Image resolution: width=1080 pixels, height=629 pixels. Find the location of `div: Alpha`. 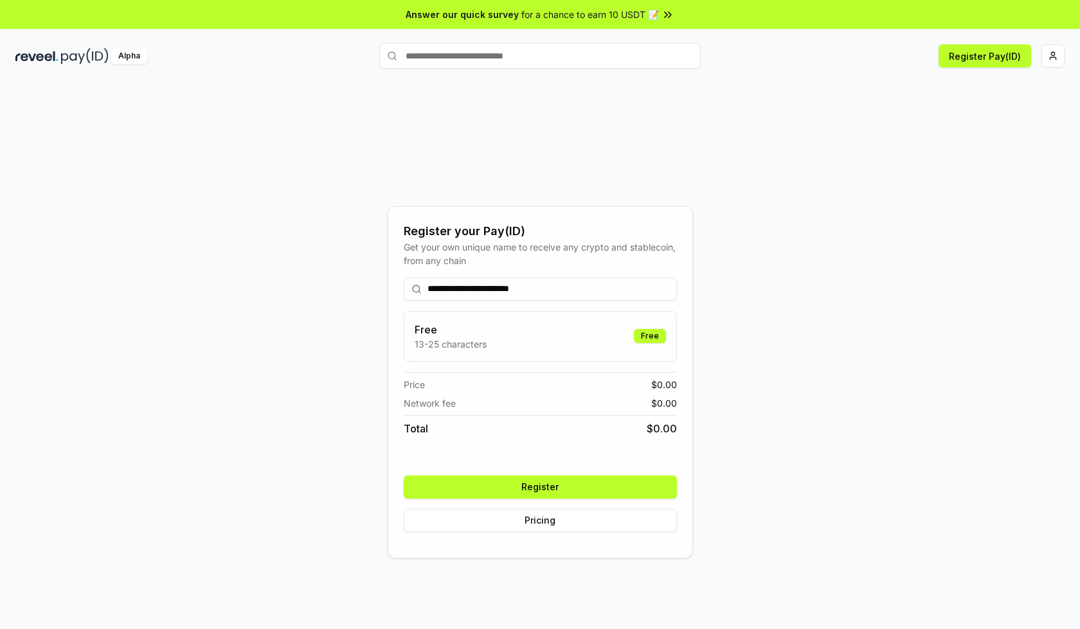

div: Alpha is located at coordinates (129, 56).